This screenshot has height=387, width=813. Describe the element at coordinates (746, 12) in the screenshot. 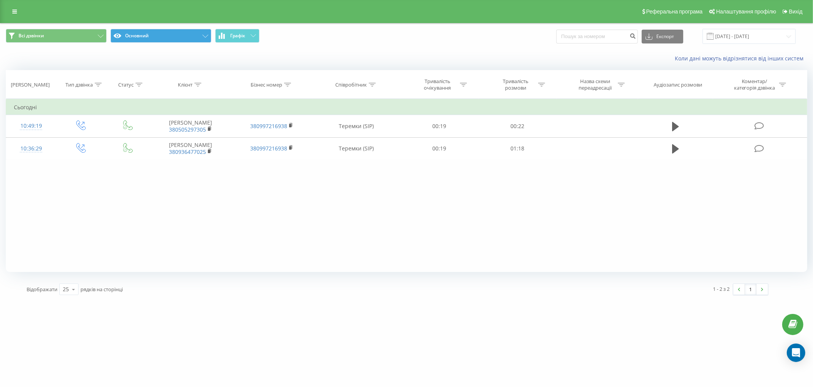

I see `span: Налаштування профілю` at that location.